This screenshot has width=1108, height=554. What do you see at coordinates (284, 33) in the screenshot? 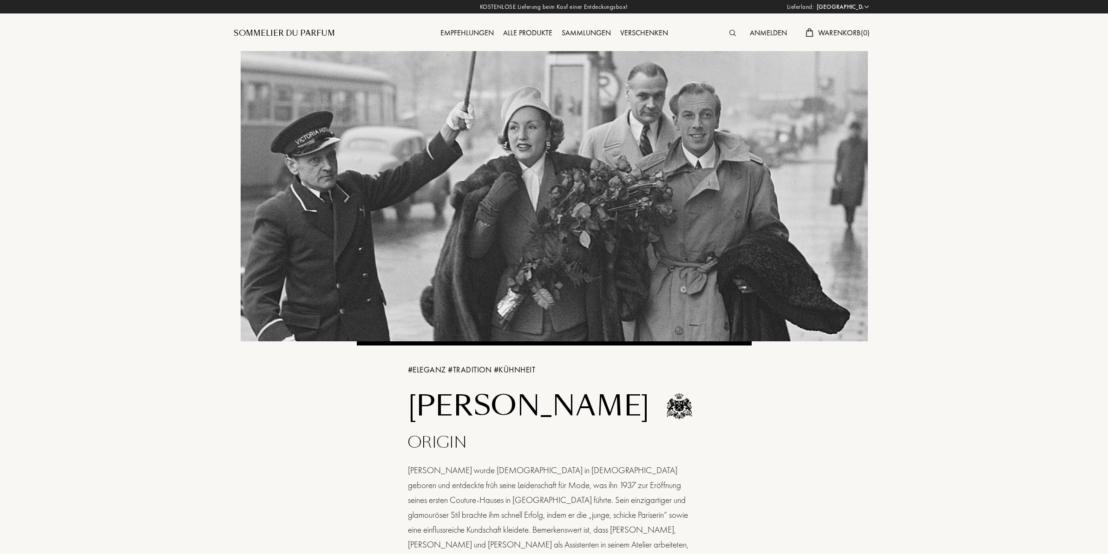
I see `a: Sommelier du Parfum` at bounding box center [284, 33].